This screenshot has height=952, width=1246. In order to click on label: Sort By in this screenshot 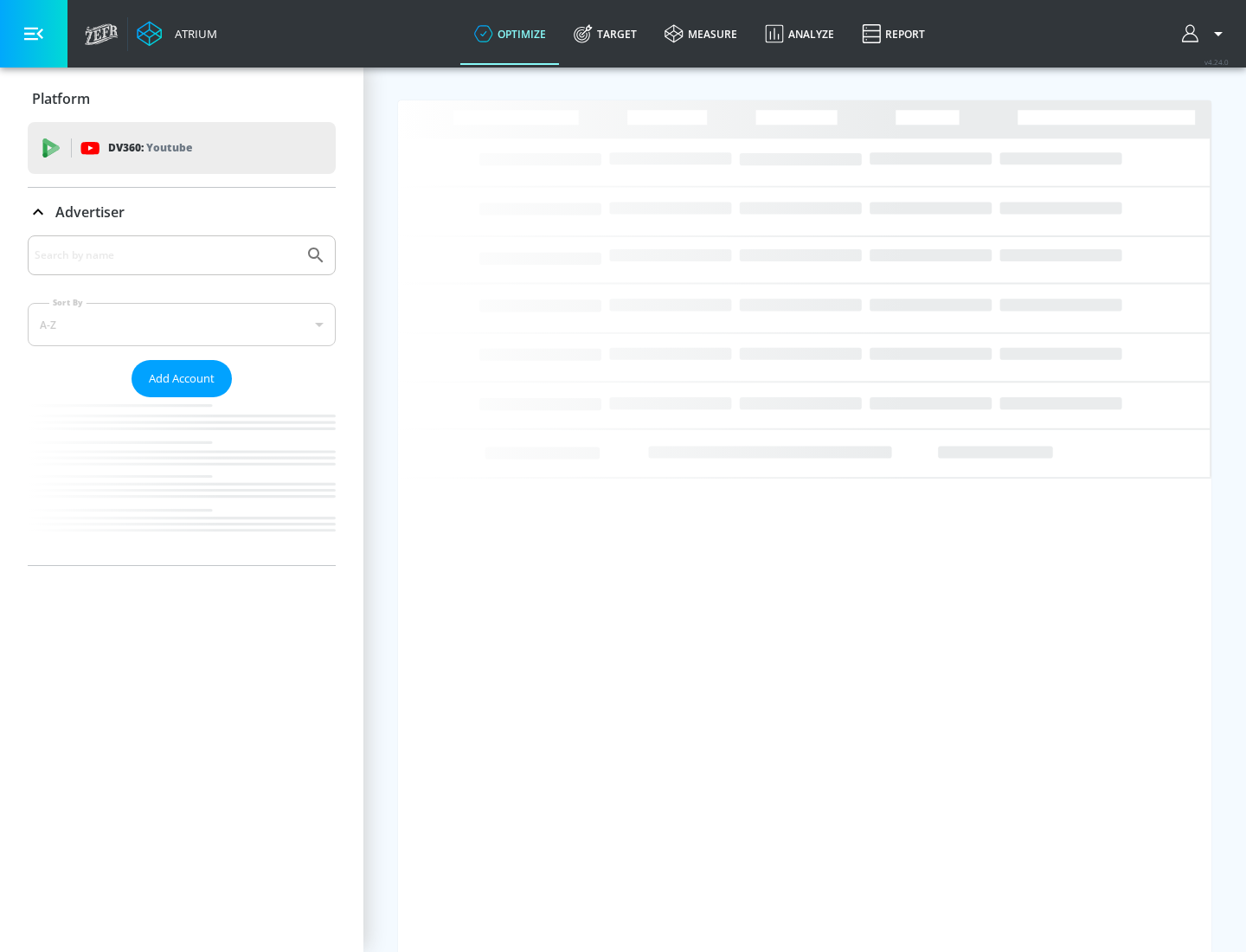, I will do `click(67, 302)`.